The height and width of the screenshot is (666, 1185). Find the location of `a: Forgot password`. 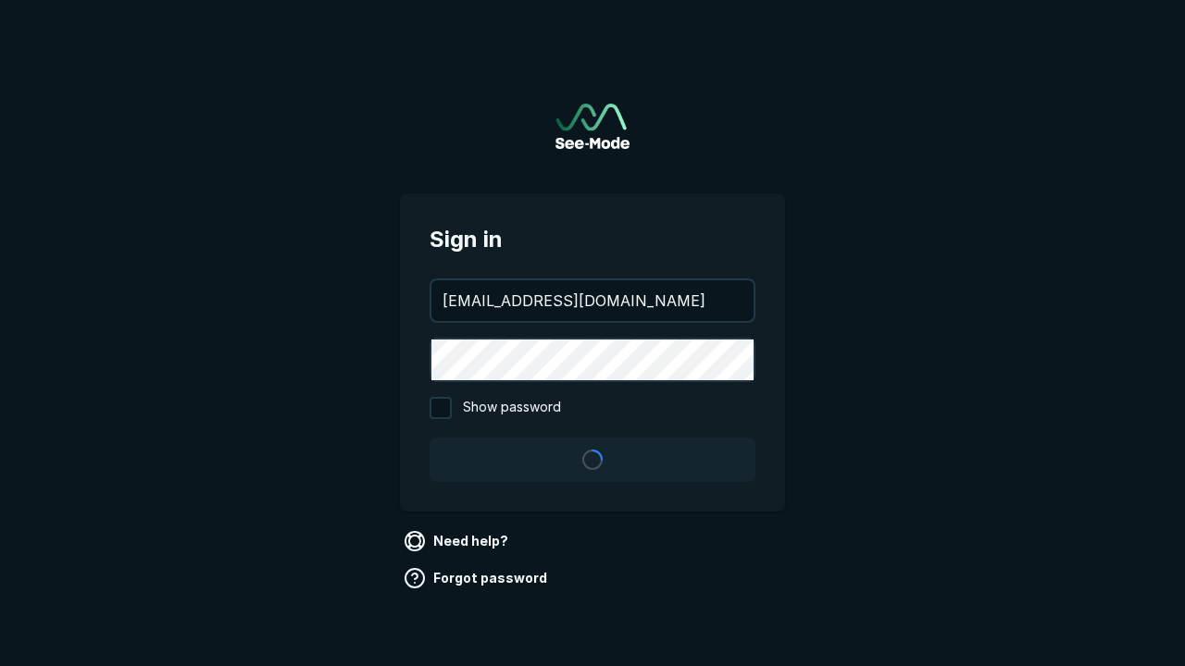

a: Forgot password is located at coordinates (477, 579).